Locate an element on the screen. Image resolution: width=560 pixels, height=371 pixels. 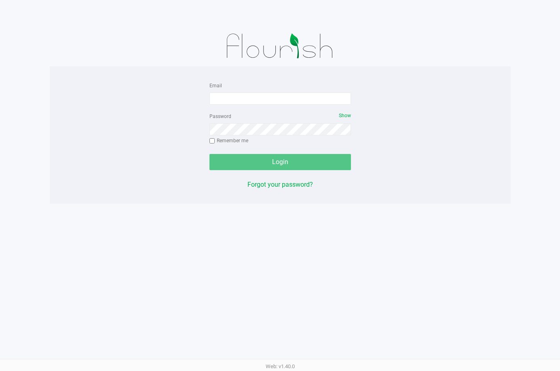
input: Remember me is located at coordinates (212, 141).